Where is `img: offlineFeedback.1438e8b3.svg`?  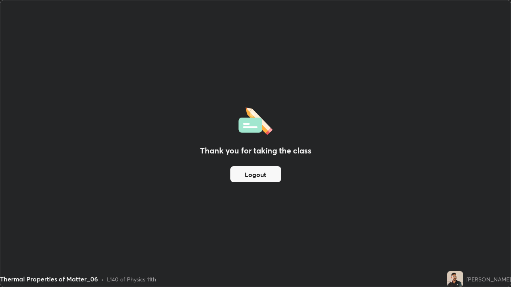
img: offlineFeedback.1438e8b3.svg is located at coordinates (255, 120).